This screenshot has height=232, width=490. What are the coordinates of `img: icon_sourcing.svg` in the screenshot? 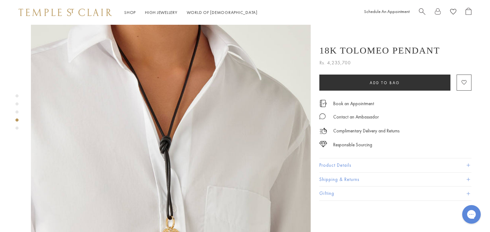 It's located at (323, 144).